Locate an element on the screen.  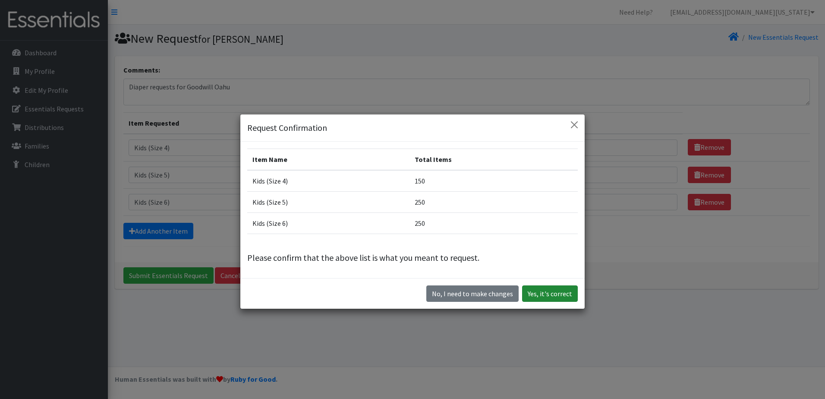
td: Kids (Size 4) is located at coordinates (328, 181).